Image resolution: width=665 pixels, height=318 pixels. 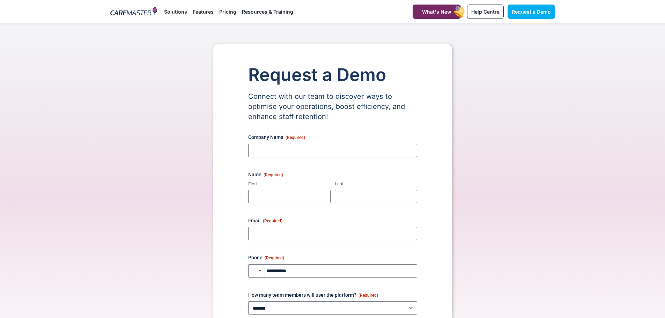 What do you see at coordinates (289, 184) in the screenshot?
I see `label: First` at bounding box center [289, 184].